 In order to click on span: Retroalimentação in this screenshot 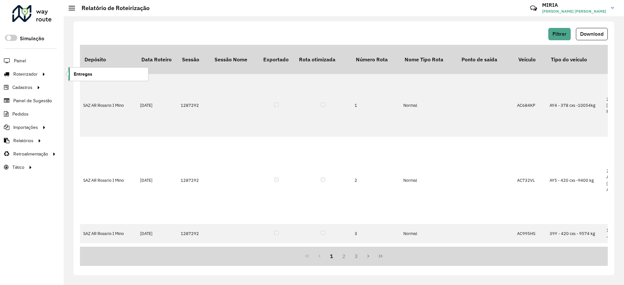, I will do `click(31, 154)`.